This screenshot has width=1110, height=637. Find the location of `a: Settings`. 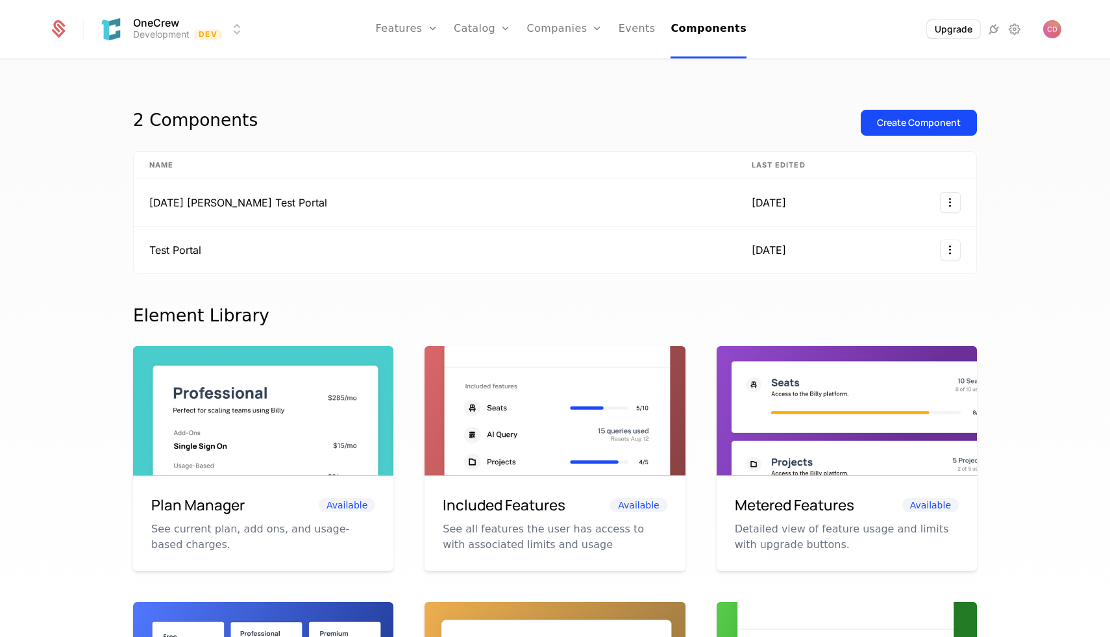

a: Settings is located at coordinates (1015, 29).